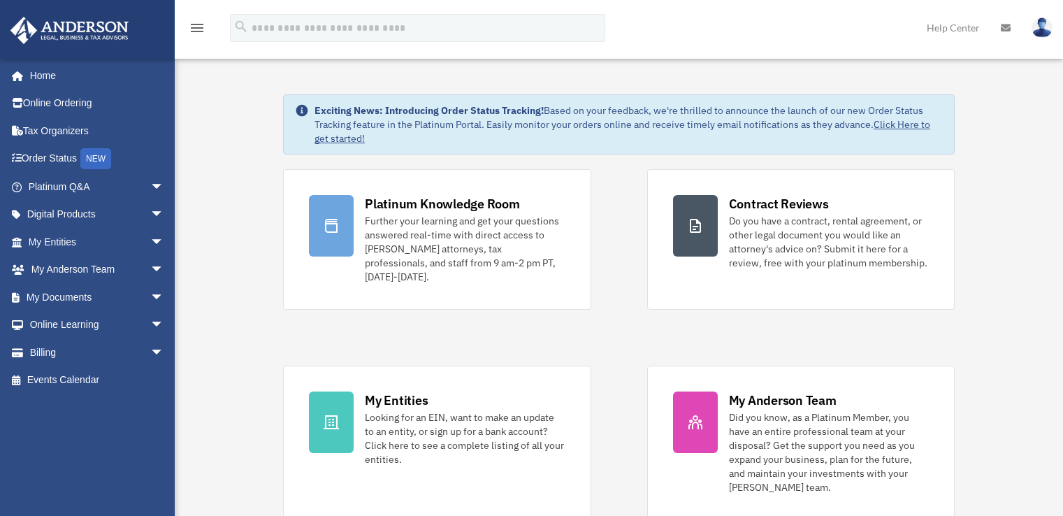 The height and width of the screenshot is (516, 1063). What do you see at coordinates (437, 239) in the screenshot?
I see `a: Platinum Knowledge Room Further your learning and get your questions answered real-time with dire...` at bounding box center [437, 239].